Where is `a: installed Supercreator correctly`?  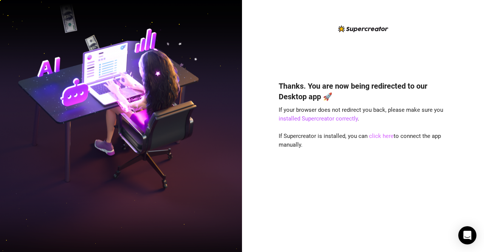 a: installed Supercreator correctly is located at coordinates (318, 118).